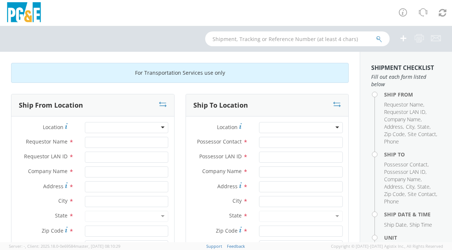 The width and height of the screenshot is (452, 250). I want to click on h4: Ship Date & Time, so click(413, 214).